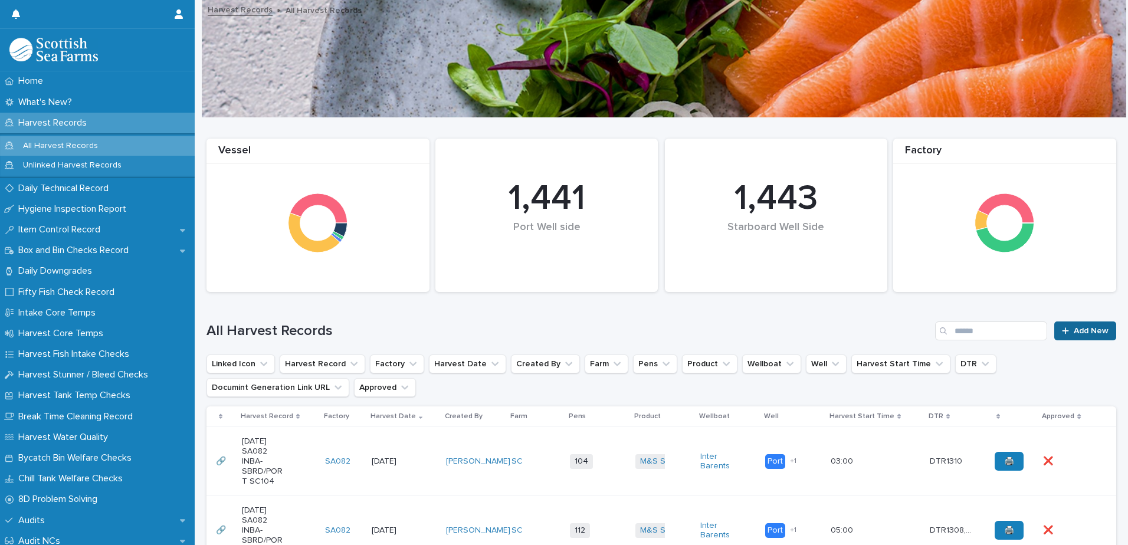 The image size is (1128, 545). Describe the element at coordinates (843, 529) in the screenshot. I see `p: 05:00` at that location.